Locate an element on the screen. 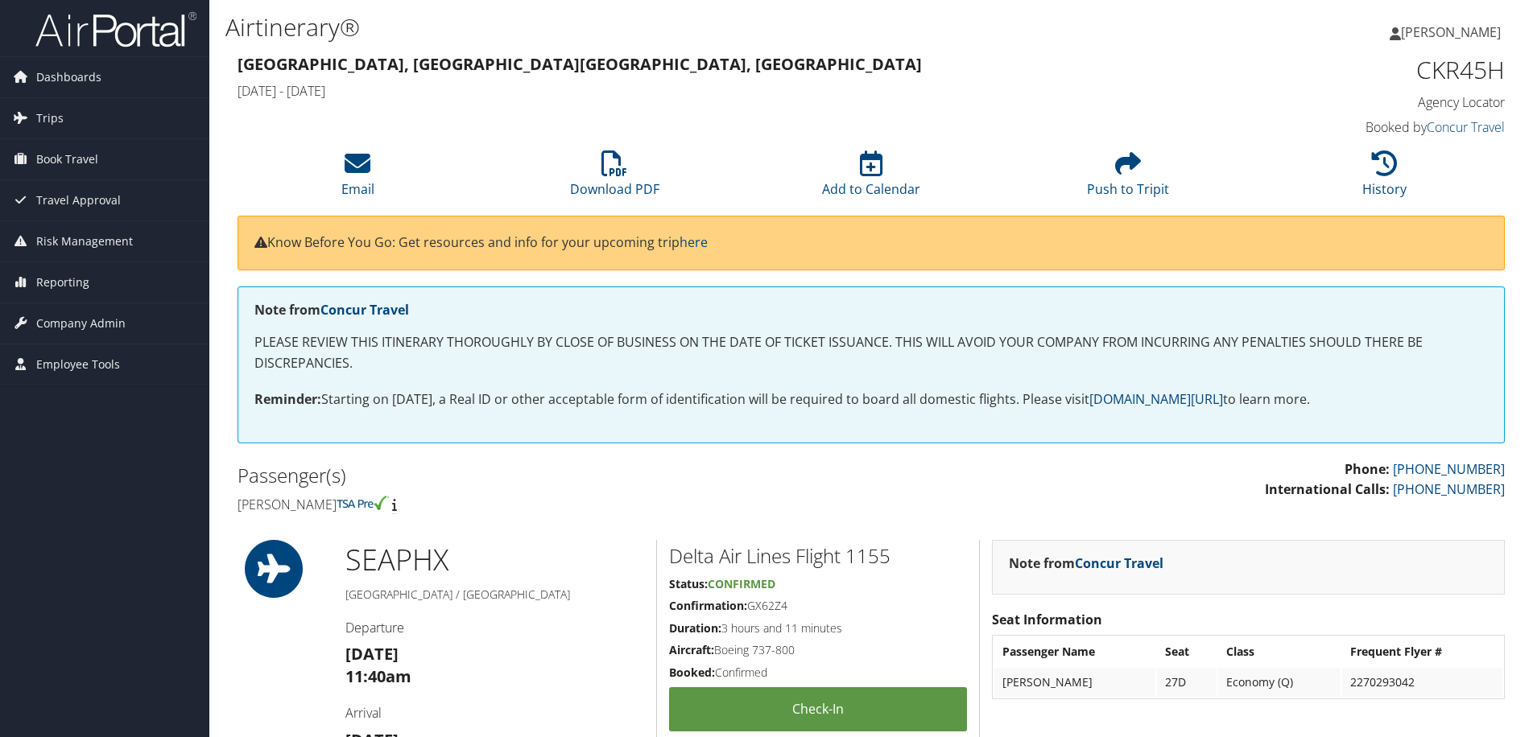 This screenshot has width=1533, height=737. h5: 3 hours and 11 minutes is located at coordinates (818, 629).